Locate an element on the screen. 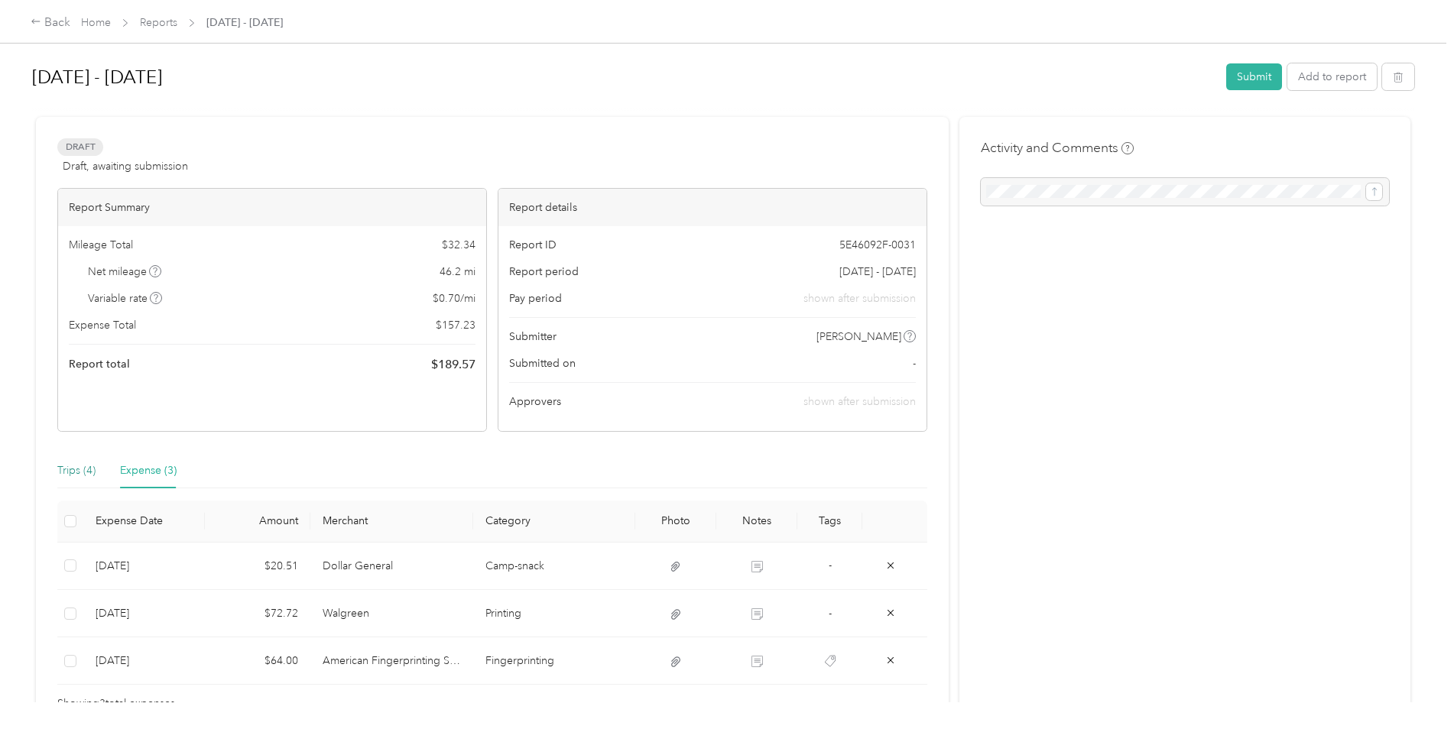 Image resolution: width=1454 pixels, height=729 pixels. div: Back is located at coordinates (50, 23).